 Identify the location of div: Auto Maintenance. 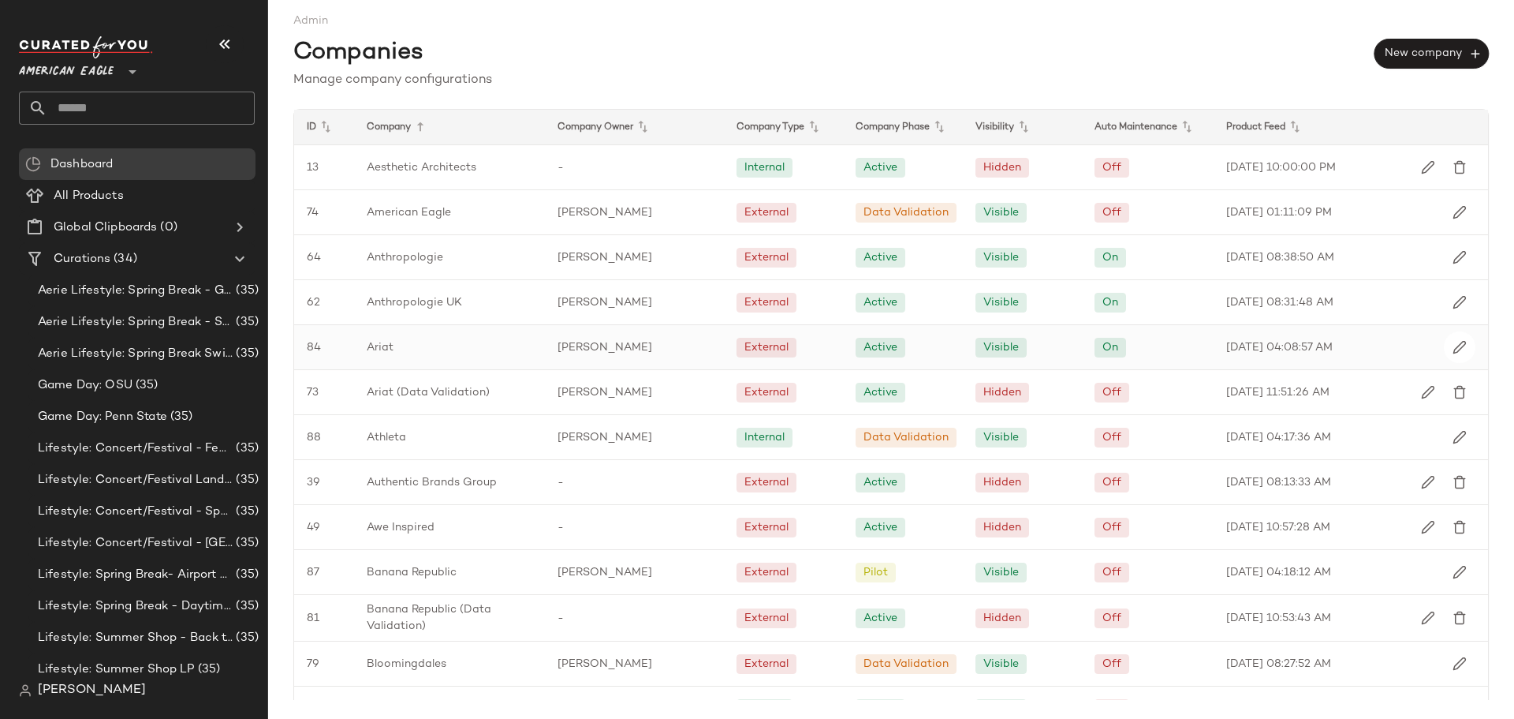
(1148, 127).